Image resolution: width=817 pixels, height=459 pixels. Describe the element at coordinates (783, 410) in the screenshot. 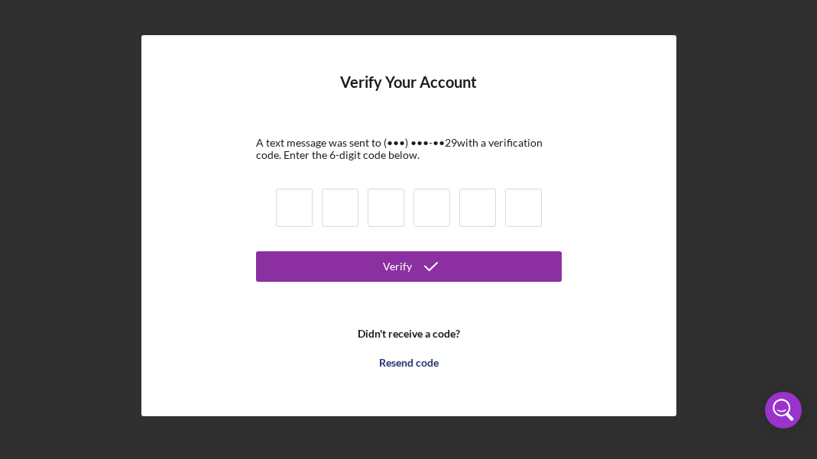

I see `div: Open Intercom Messenger` at that location.